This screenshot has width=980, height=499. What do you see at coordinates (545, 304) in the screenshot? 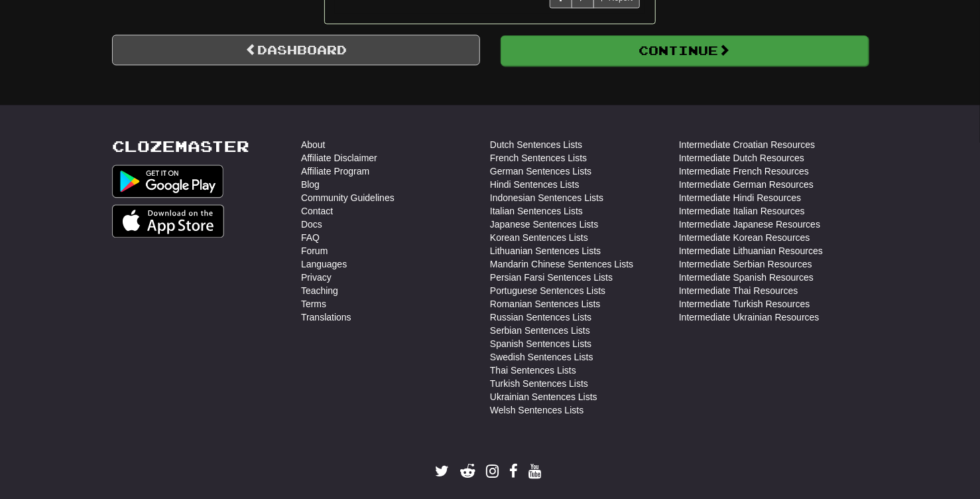
I see `a: Romanian Sentences Lists` at bounding box center [545, 304].